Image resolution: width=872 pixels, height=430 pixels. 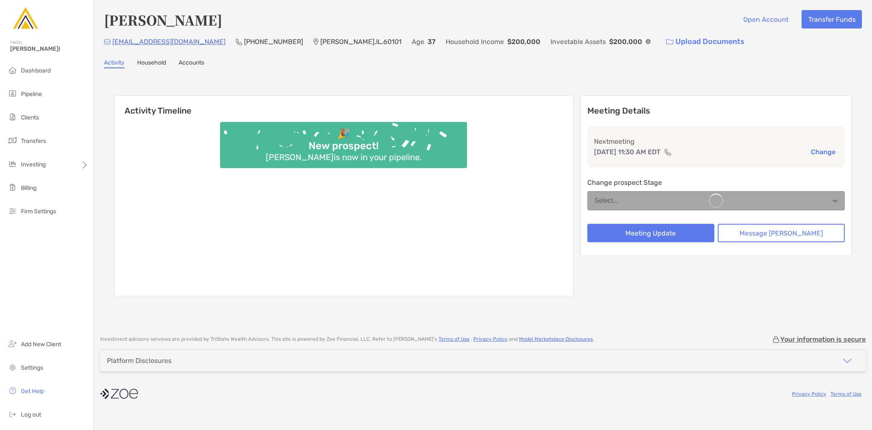 What do you see at coordinates (32, 368) in the screenshot?
I see `span: Settings` at bounding box center [32, 368].